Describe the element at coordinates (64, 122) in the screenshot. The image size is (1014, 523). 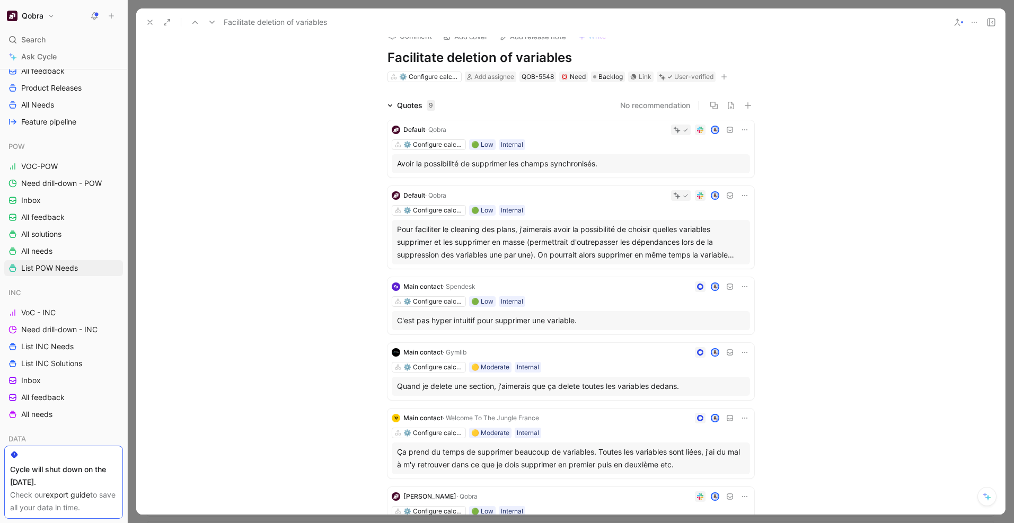
I see `a: Feature pipeline` at that location.